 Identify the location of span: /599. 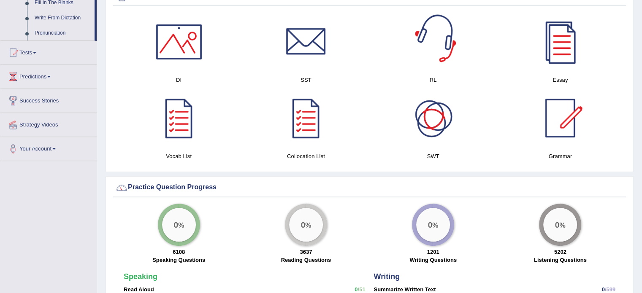
(609, 289).